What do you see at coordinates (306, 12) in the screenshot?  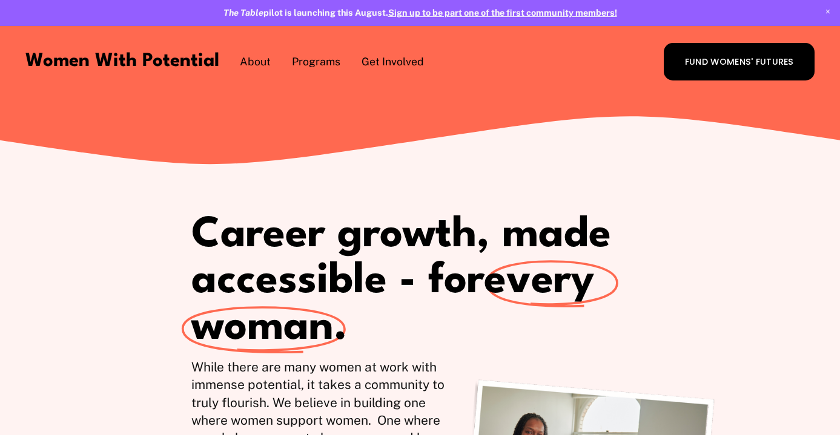 I see `strong: pilot is launching this August.` at bounding box center [306, 12].